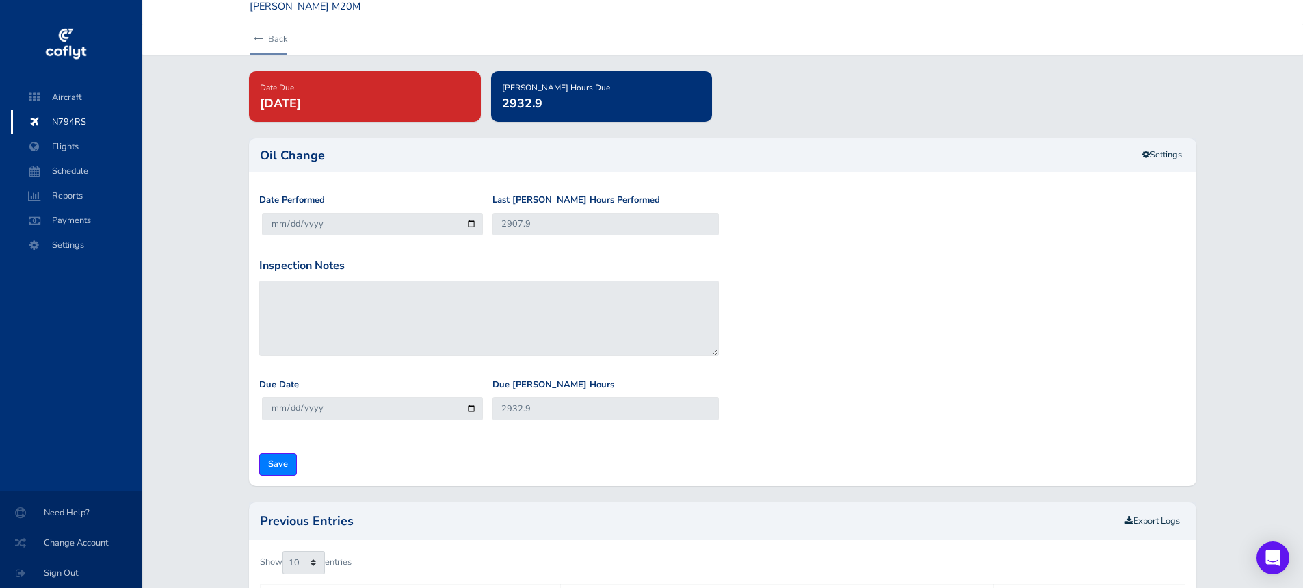 The width and height of the screenshot is (1303, 588). Describe the element at coordinates (722, 155) in the screenshot. I see `h2: Oil Change` at that location.